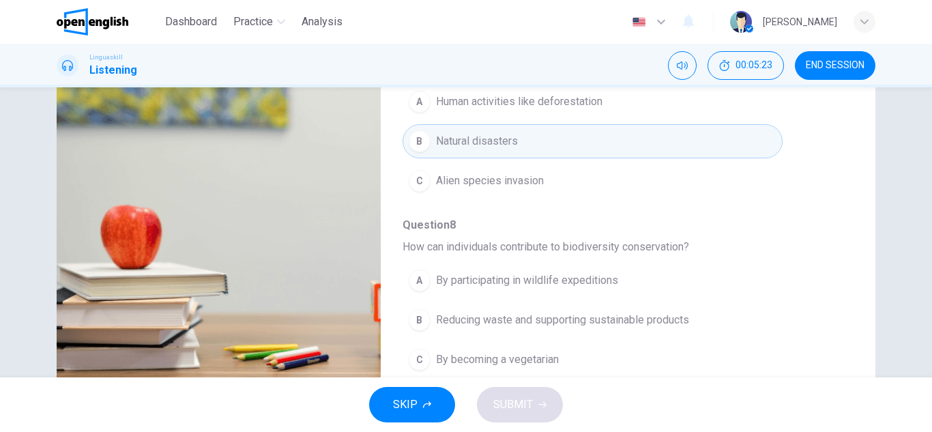 The image size is (932, 432). Describe the element at coordinates (259, 22) in the screenshot. I see `button: Practice` at that location.